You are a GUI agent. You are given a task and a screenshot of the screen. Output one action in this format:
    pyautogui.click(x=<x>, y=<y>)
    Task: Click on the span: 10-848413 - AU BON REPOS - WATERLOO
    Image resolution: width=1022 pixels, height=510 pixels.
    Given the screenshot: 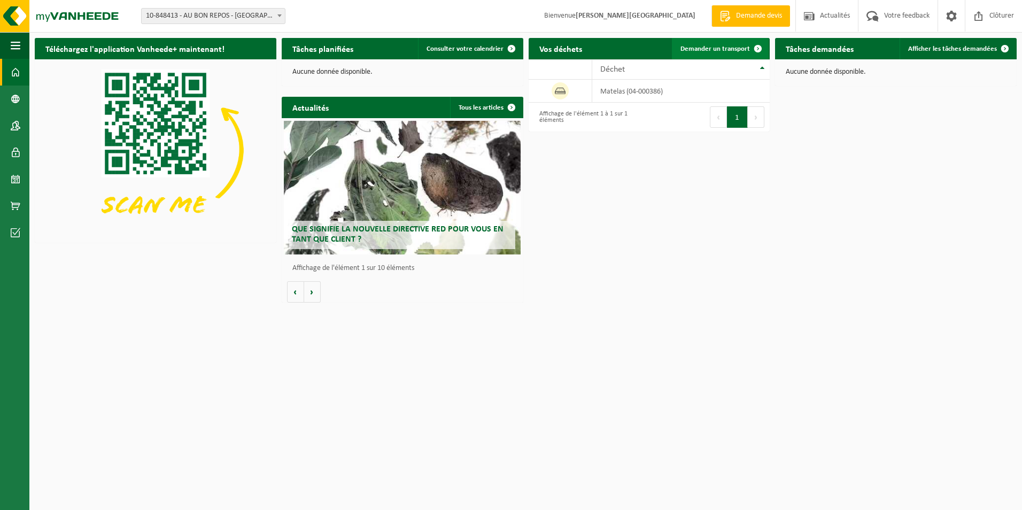 What is the action you would take?
    pyautogui.click(x=213, y=16)
    